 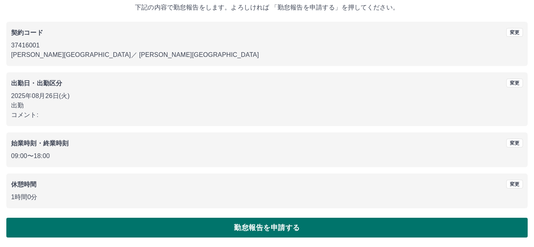 I want to click on p: コメント:, so click(x=267, y=115).